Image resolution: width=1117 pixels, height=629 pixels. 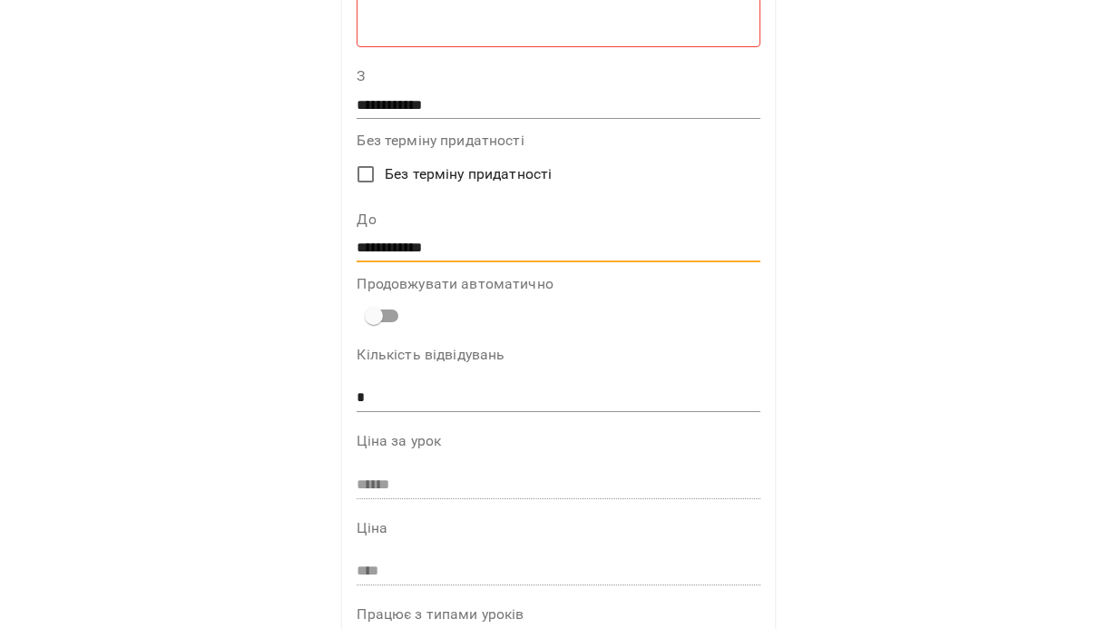 I want to click on label: Ціна, so click(x=558, y=528).